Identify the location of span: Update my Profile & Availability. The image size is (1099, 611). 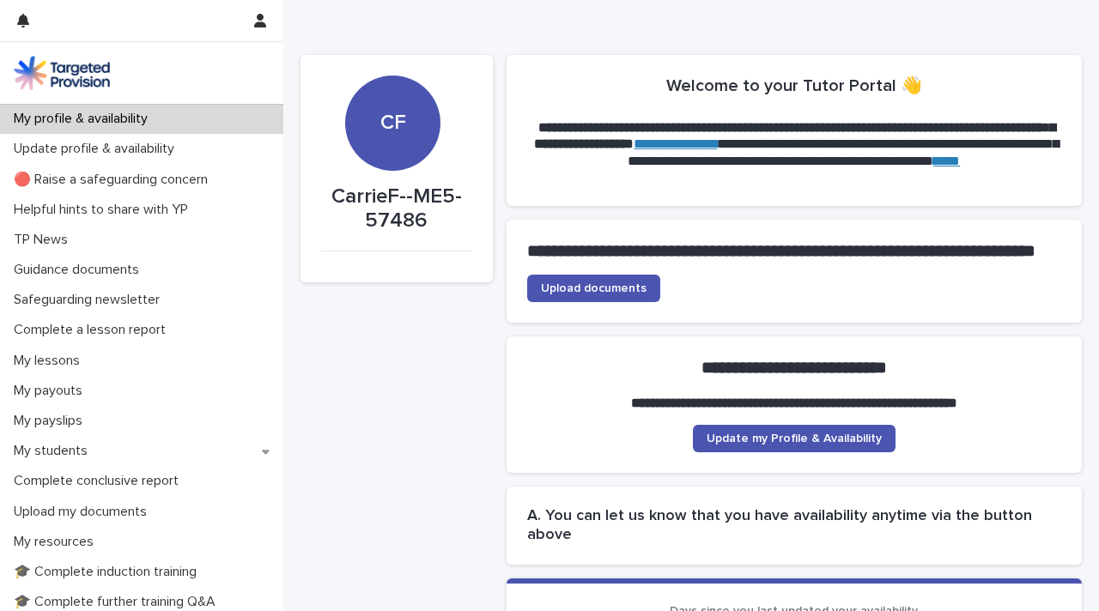
(794, 439).